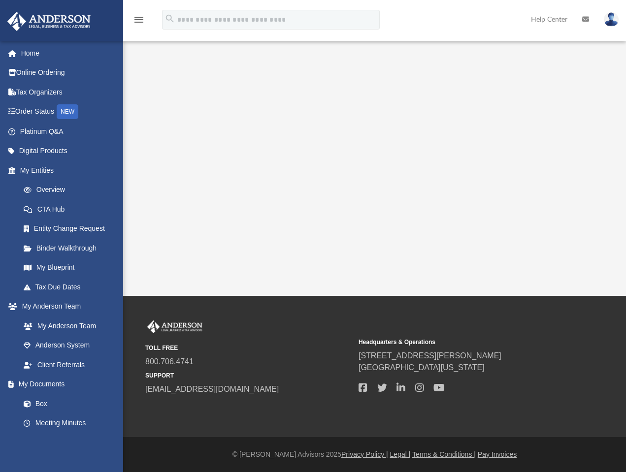  What do you see at coordinates (63, 385) in the screenshot?
I see `a: My Documents` at bounding box center [63, 385].